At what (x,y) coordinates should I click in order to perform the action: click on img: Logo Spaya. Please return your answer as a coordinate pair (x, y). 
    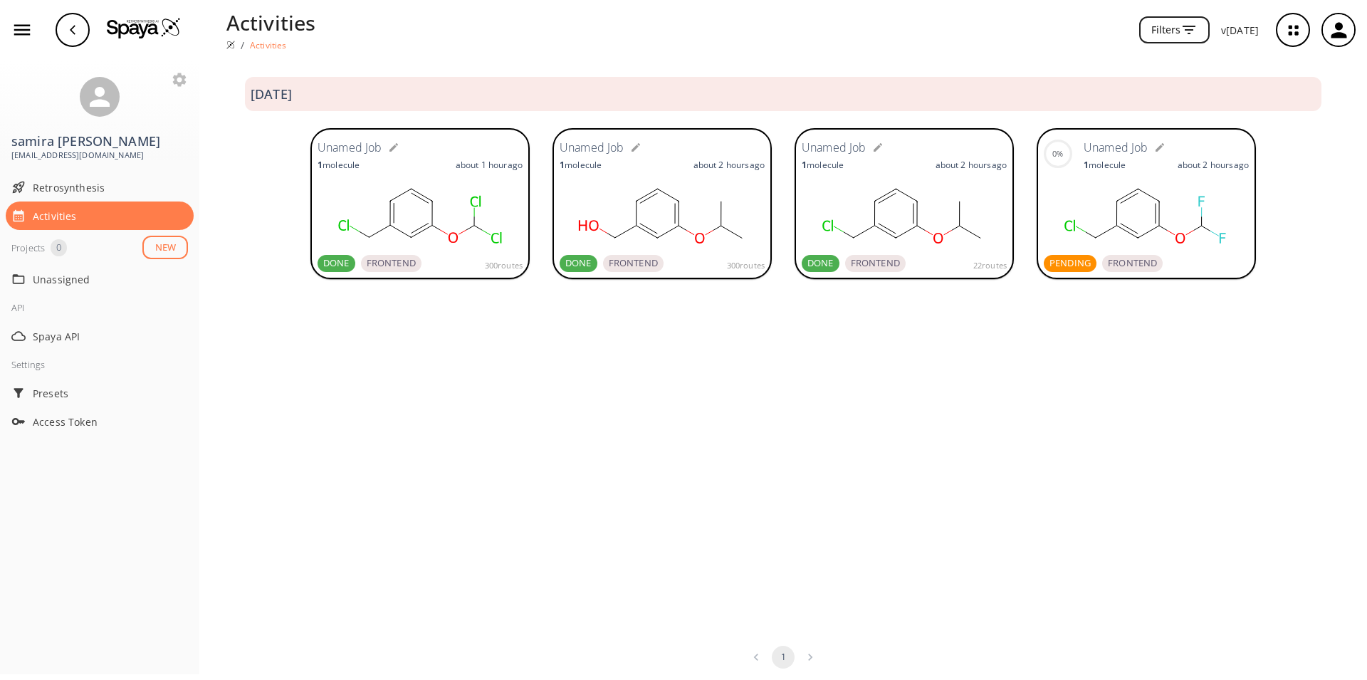
    Looking at the image, I should click on (144, 28).